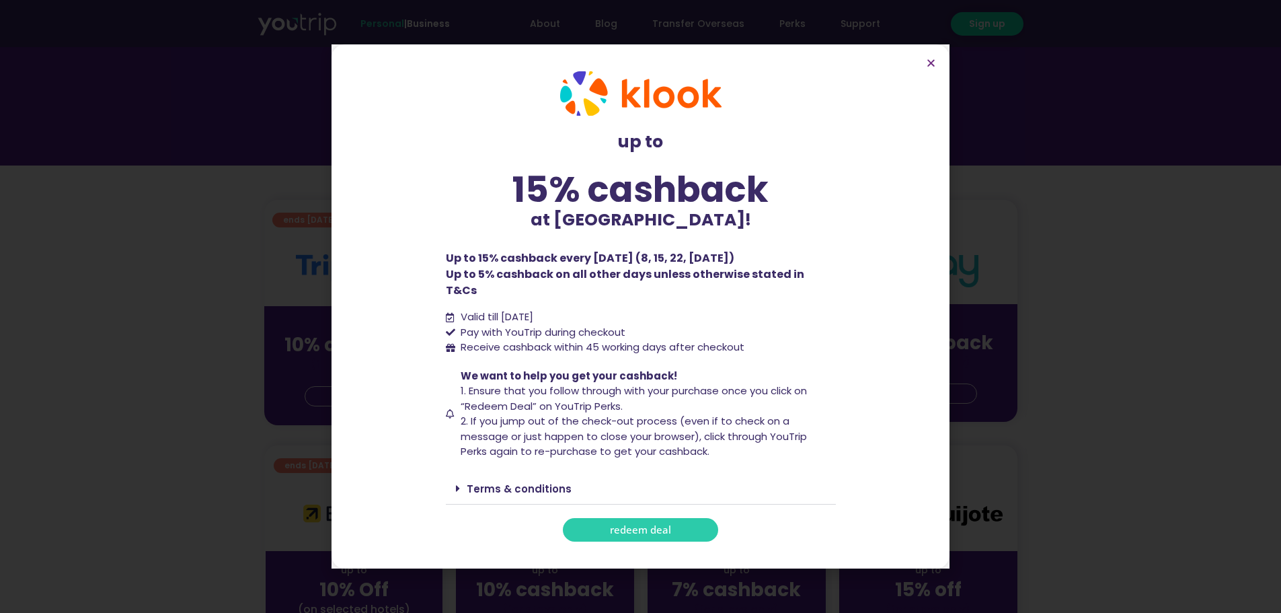  Describe the element at coordinates (541, 332) in the screenshot. I see `span: Pay with YouTrip during checkout` at that location.